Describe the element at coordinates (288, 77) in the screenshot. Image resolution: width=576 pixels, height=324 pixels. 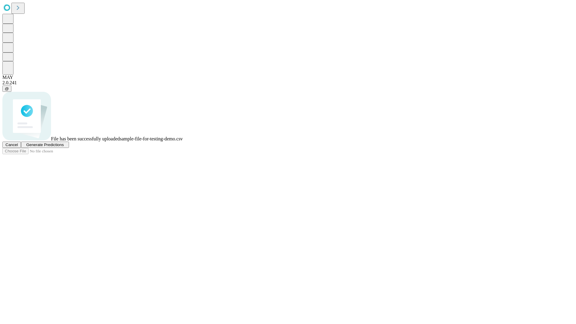
I see `div: MAY` at that location.